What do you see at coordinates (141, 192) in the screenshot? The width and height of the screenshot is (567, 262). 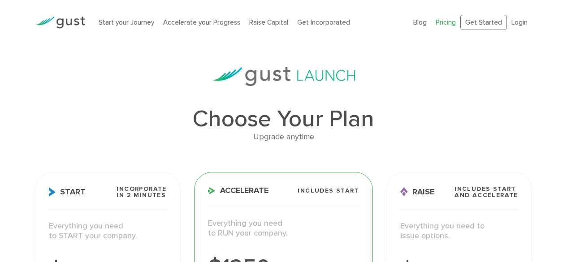 I see `span: Incorporate in 2 Minutes` at bounding box center [141, 192].